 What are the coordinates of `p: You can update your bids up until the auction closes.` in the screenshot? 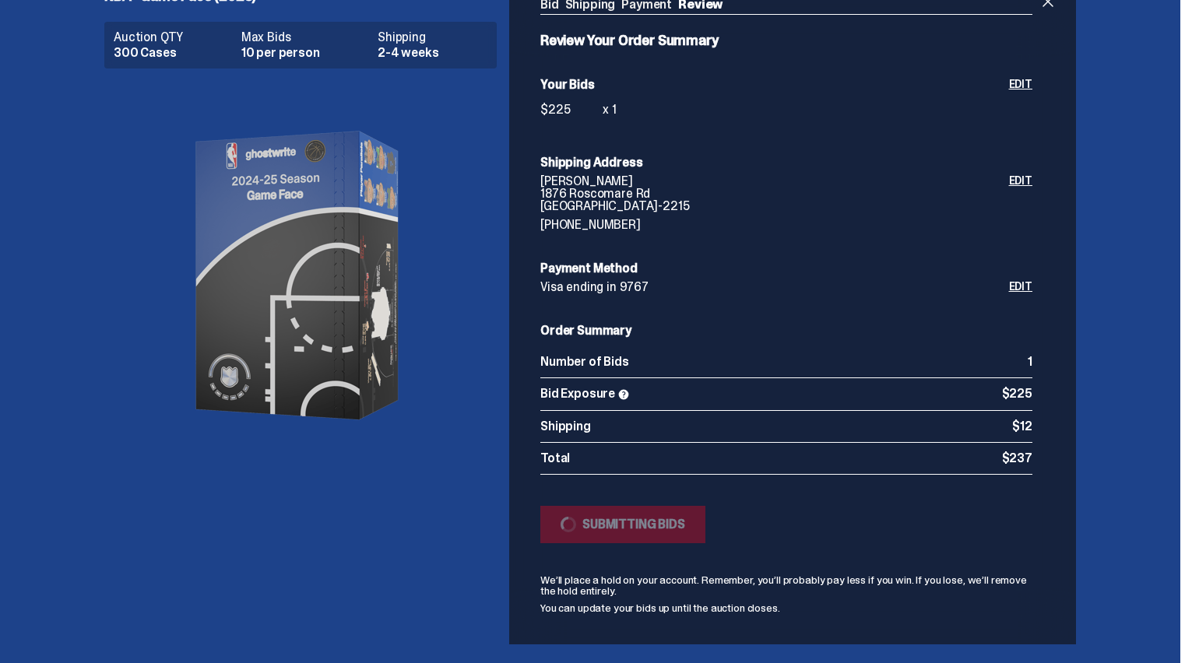 It's located at (786, 608).